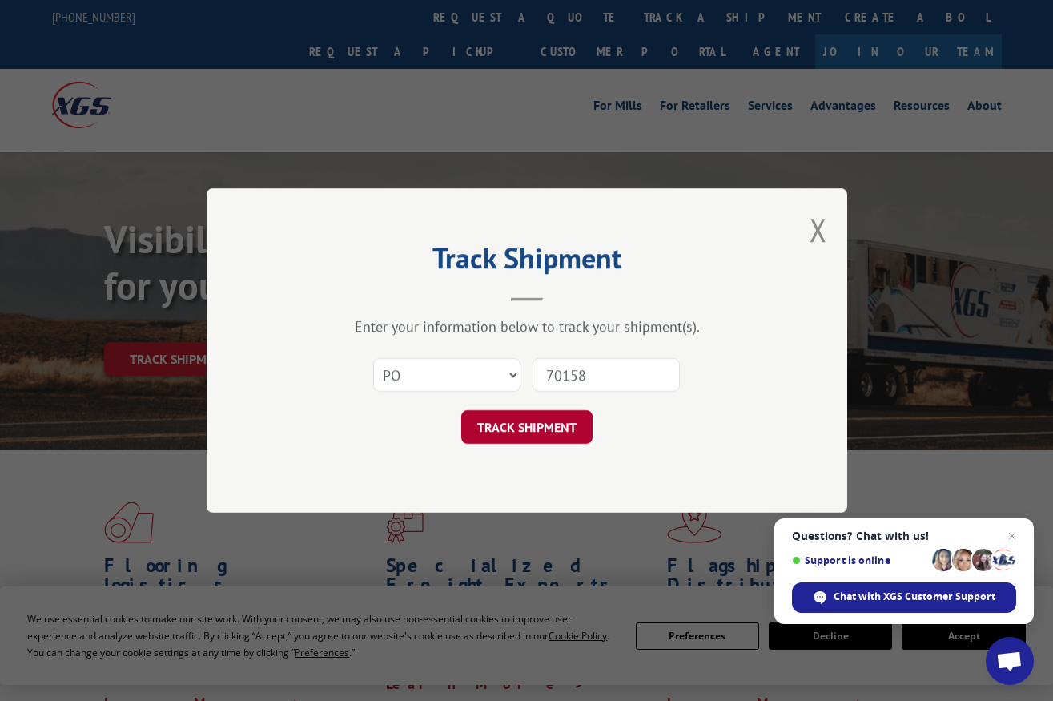 The width and height of the screenshot is (1053, 701). Describe the element at coordinates (527, 326) in the screenshot. I see `div: Enter your information below to track your shipment(s).` at that location.